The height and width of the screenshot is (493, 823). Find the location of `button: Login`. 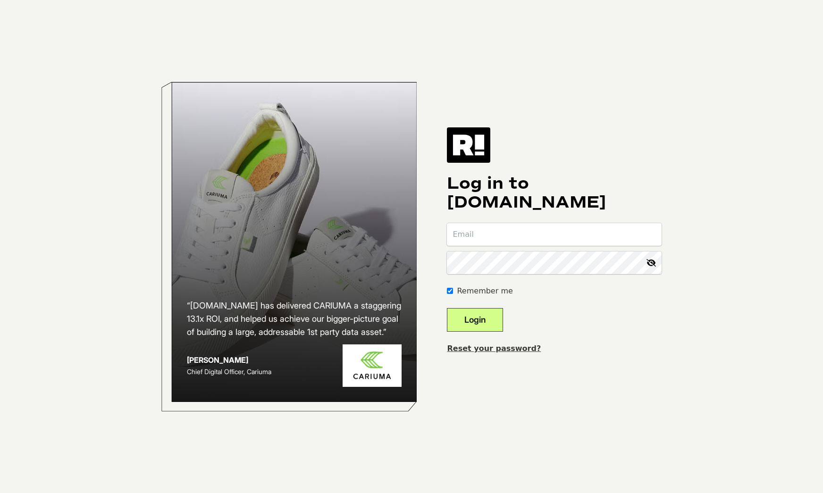

button: Login is located at coordinates (475, 320).